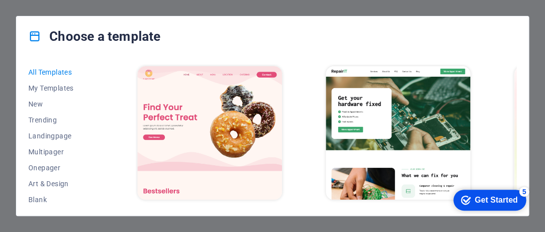 Image resolution: width=545 pixels, height=232 pixels. Describe the element at coordinates (210, 133) in the screenshot. I see `img: SugarDough` at that location.